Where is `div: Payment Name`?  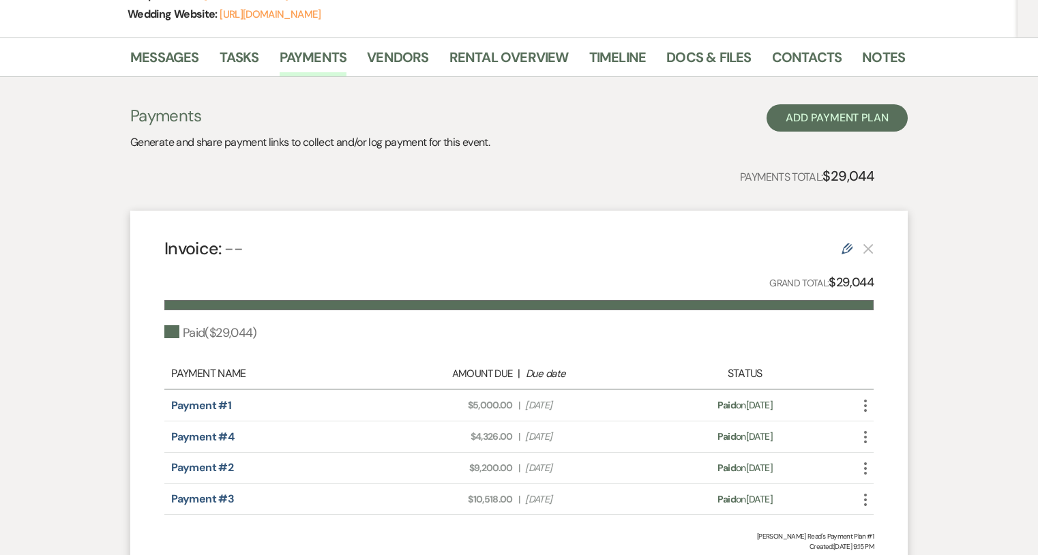 div: Payment Name is located at coordinates (276, 374).